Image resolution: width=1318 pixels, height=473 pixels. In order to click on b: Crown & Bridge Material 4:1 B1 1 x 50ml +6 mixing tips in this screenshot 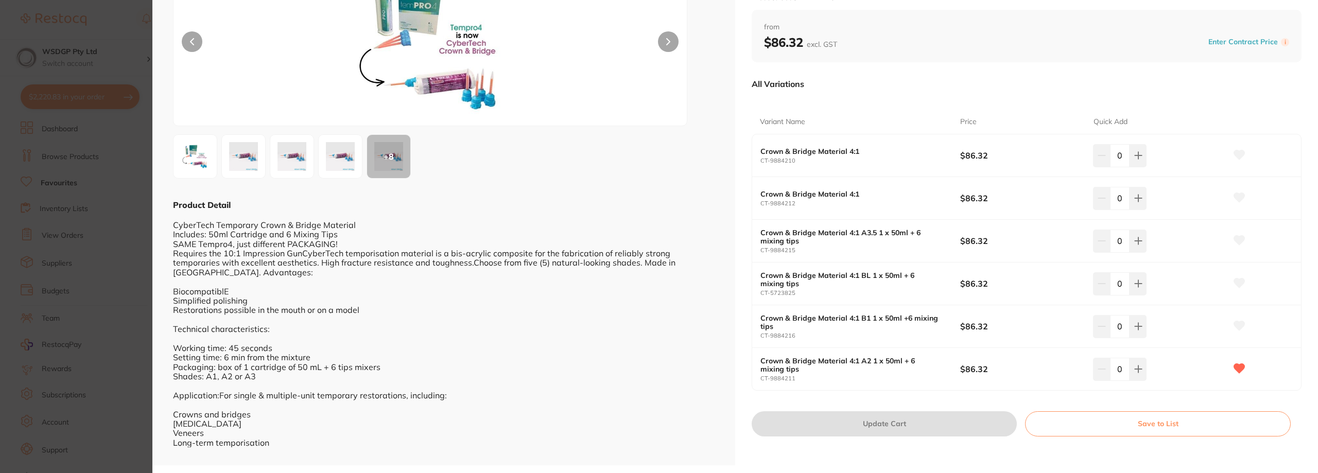, I will do `click(850, 322)`.